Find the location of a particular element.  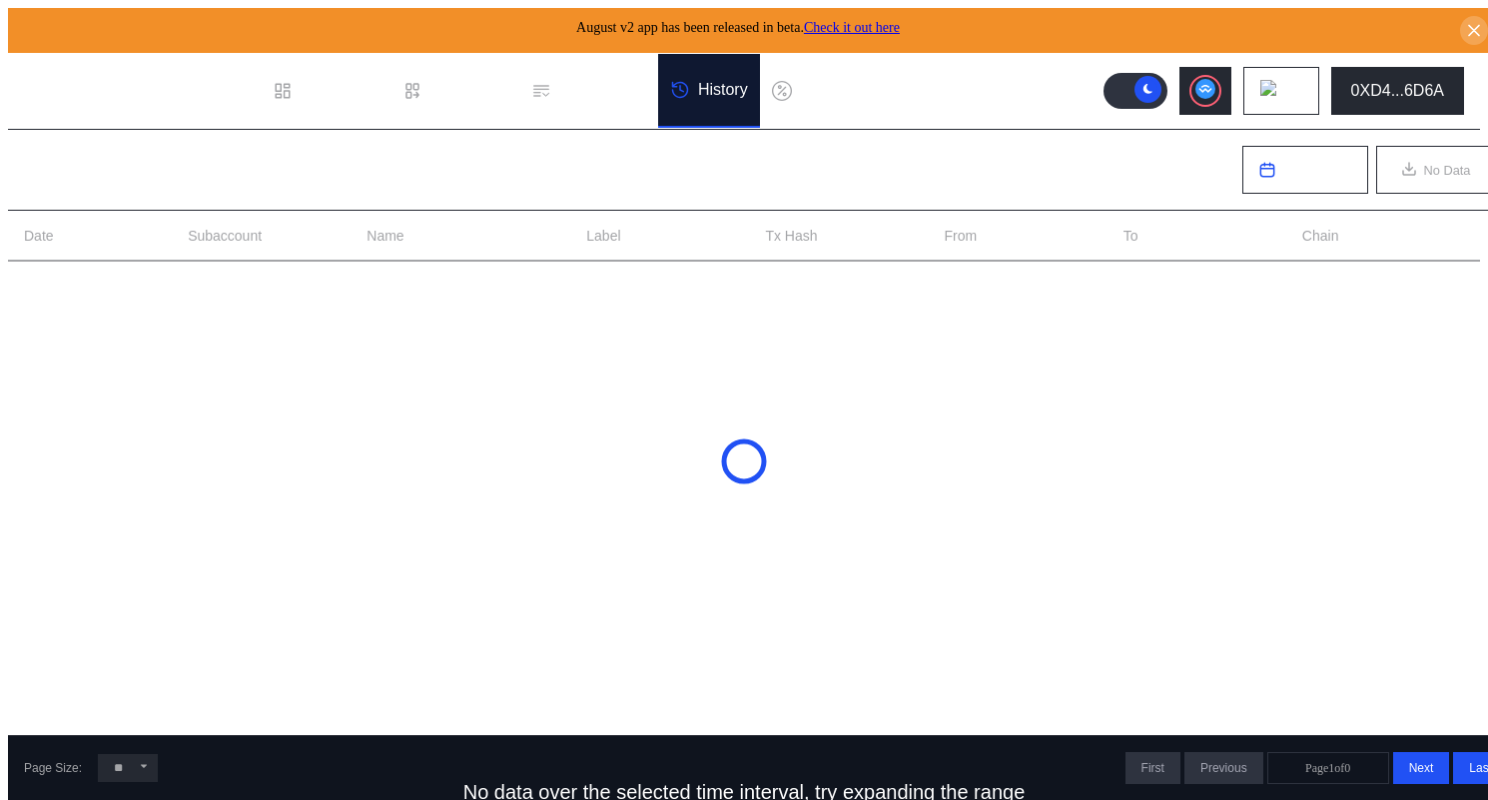

button: chain logo is located at coordinates (1282, 91).